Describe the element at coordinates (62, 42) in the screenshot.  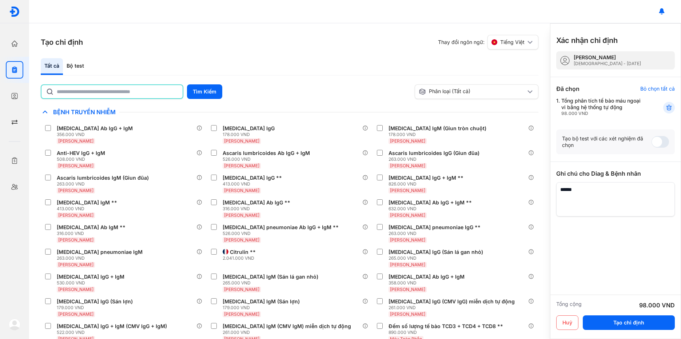
I see `h3: Tạo chỉ định` at that location.